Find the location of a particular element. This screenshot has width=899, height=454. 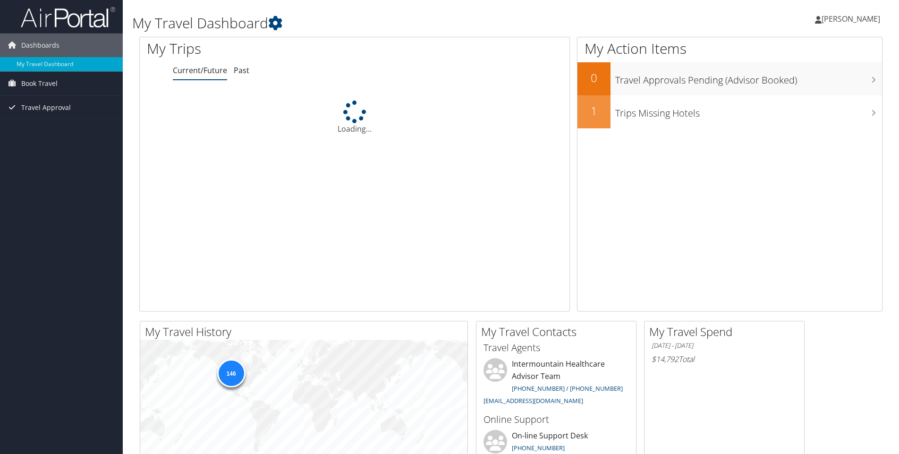

h2: 1 is located at coordinates (594, 111).